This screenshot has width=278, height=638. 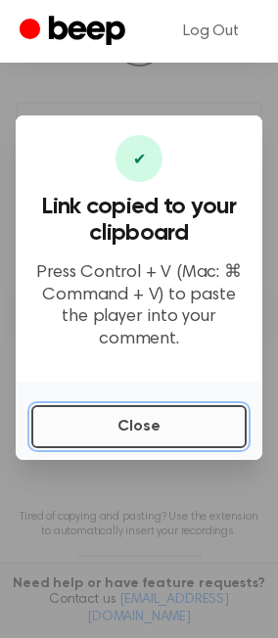 I want to click on button: Close, so click(x=139, y=426).